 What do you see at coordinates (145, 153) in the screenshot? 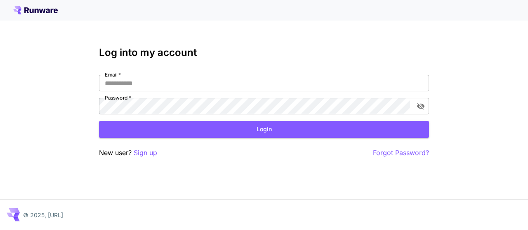
I see `button: Sign up` at bounding box center [145, 153].